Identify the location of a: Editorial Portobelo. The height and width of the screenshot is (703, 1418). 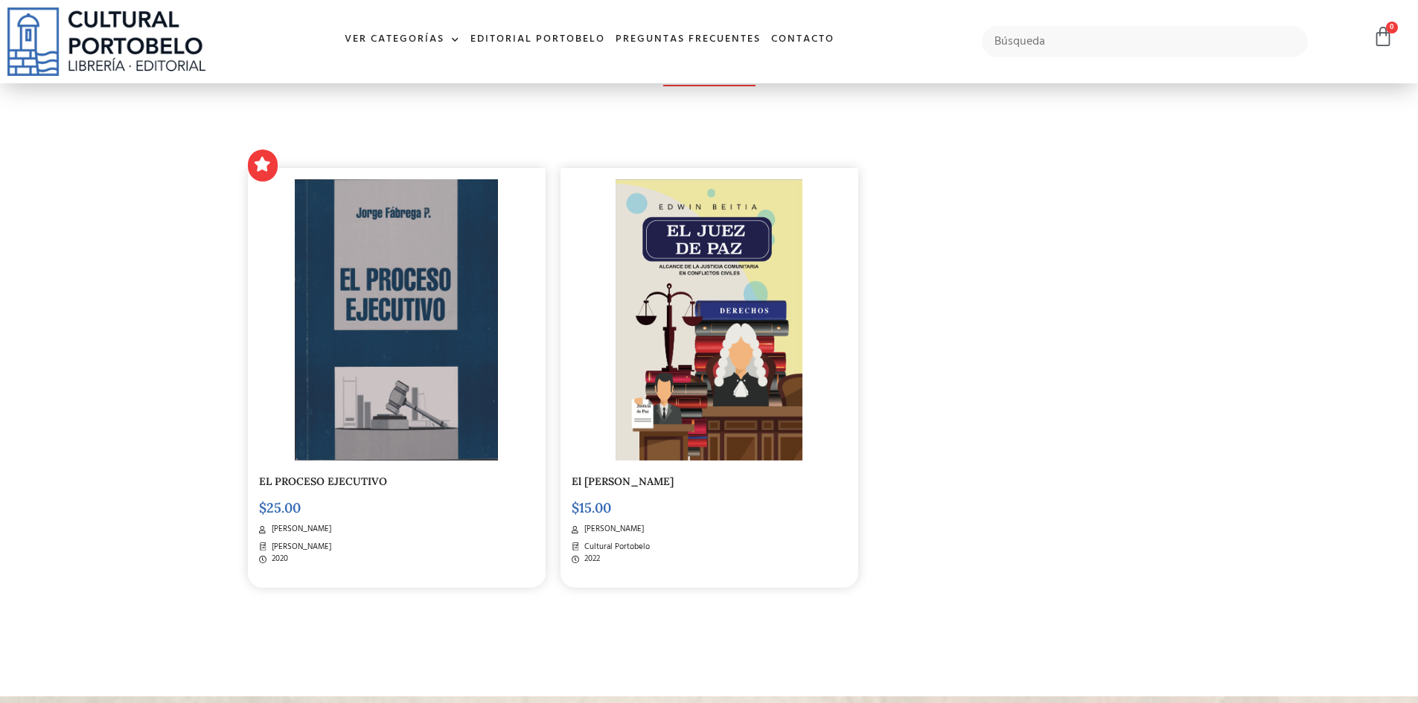
(537, 39).